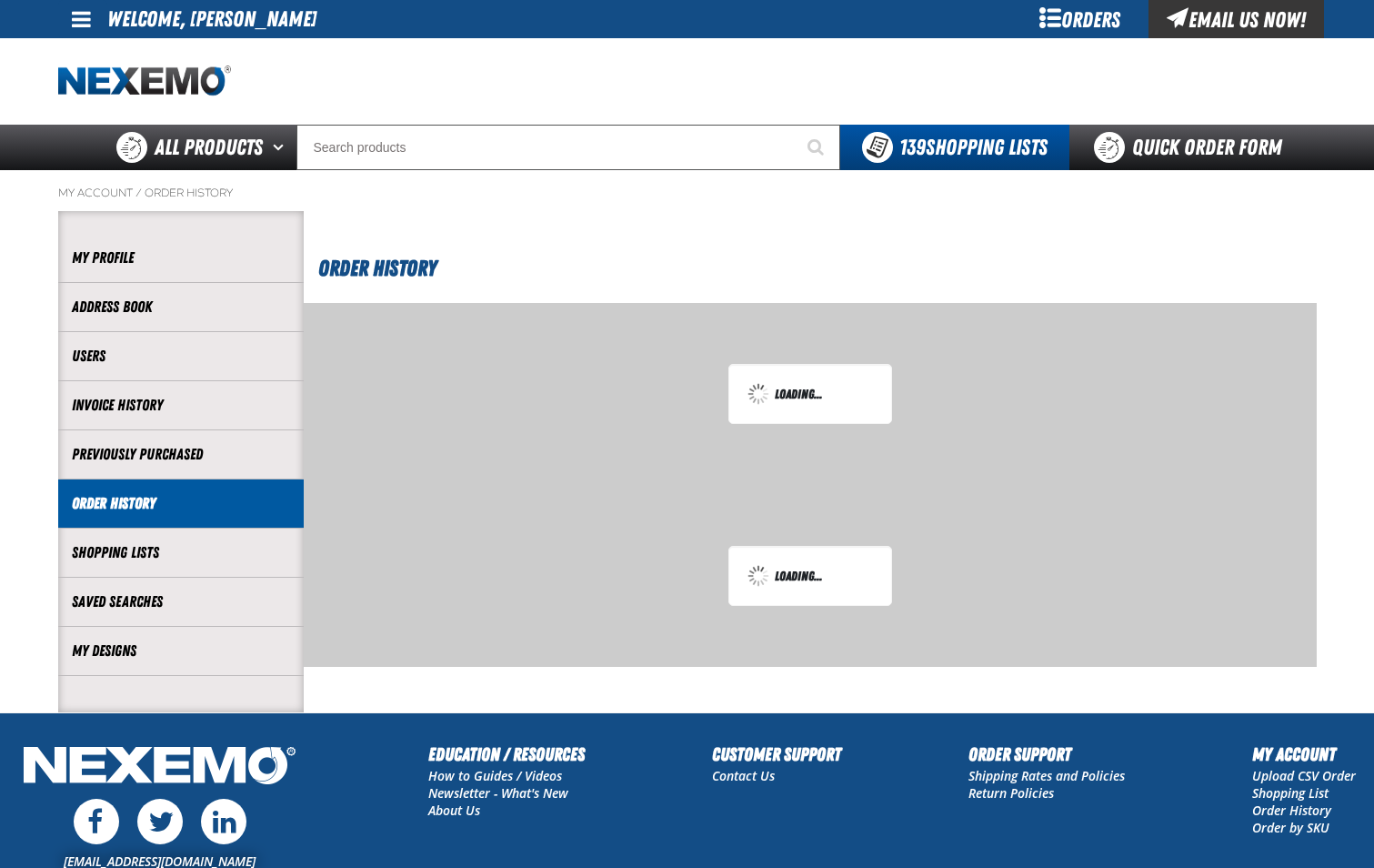 This screenshot has height=868, width=1374. I want to click on a: My Designs, so click(181, 651).